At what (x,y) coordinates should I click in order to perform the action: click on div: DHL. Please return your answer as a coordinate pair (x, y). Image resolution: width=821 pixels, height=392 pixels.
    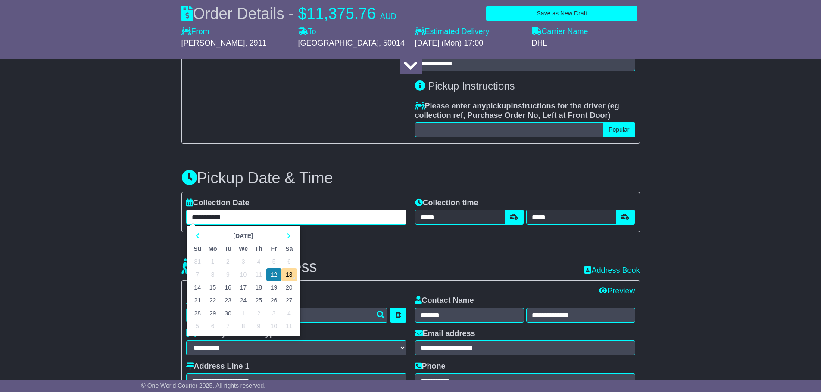
    Looking at the image, I should click on (586, 44).